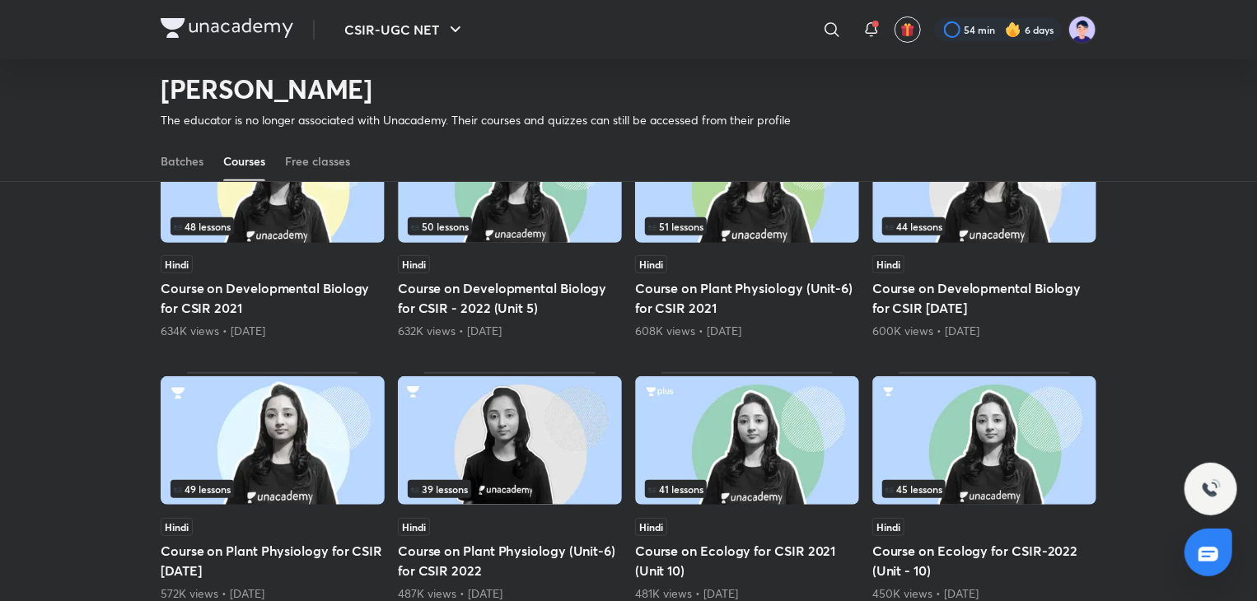  I want to click on a: Batches, so click(182, 161).